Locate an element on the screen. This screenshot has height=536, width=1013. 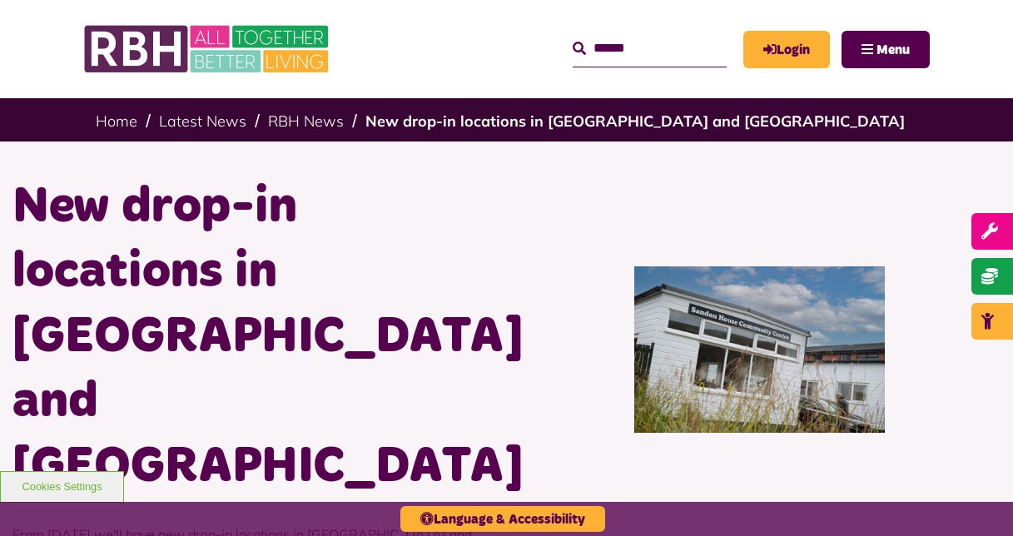
img: GL2 4053 is located at coordinates (759, 350).